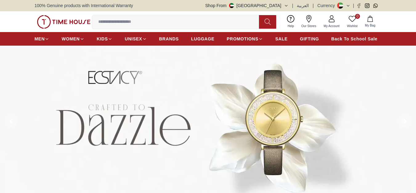 The width and height of the screenshot is (416, 193). What do you see at coordinates (169, 39) in the screenshot?
I see `span: BRANDS` at bounding box center [169, 39].